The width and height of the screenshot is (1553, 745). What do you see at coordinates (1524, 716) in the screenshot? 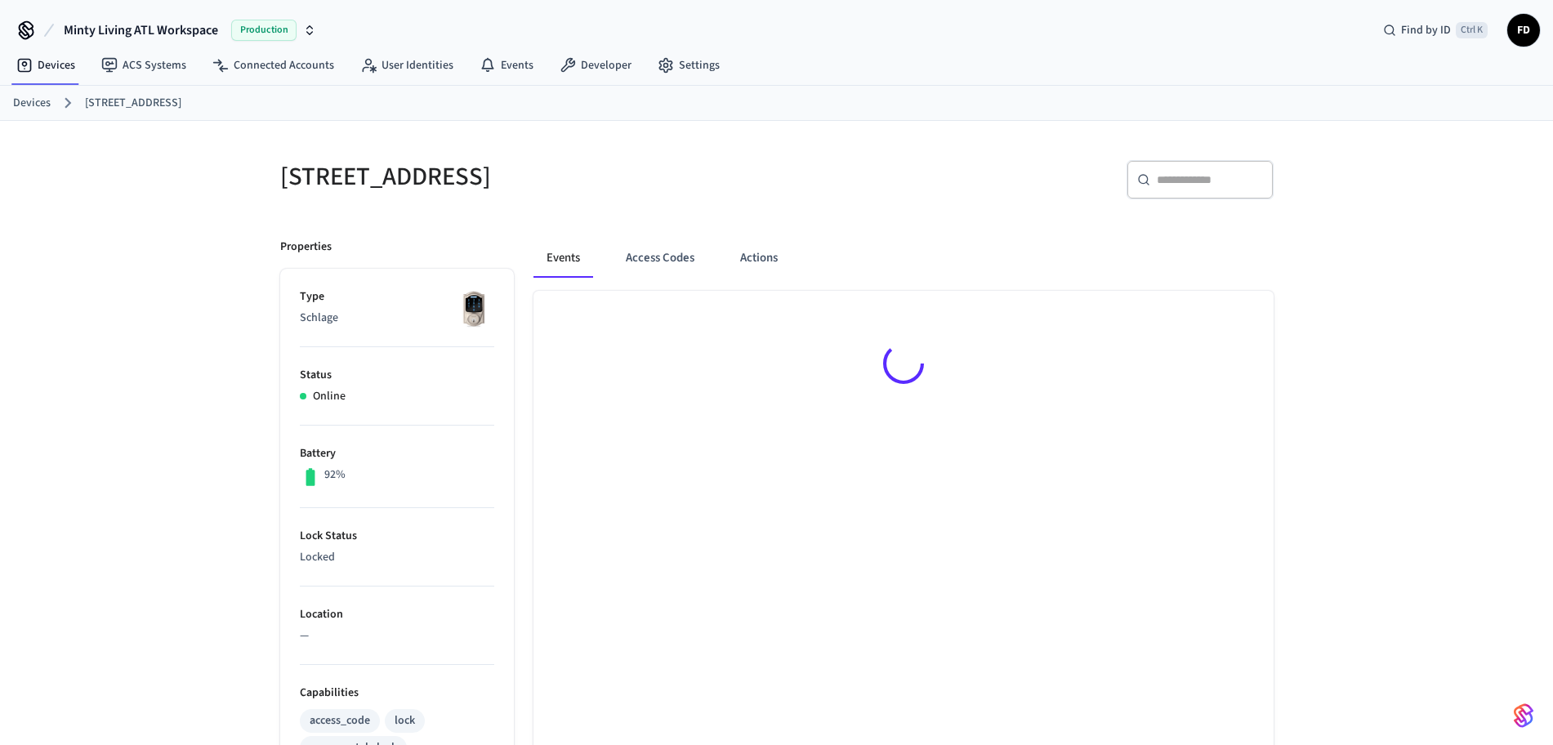
I see `img: SeamLogoGradient.69752ec5.svg` at bounding box center [1524, 716].